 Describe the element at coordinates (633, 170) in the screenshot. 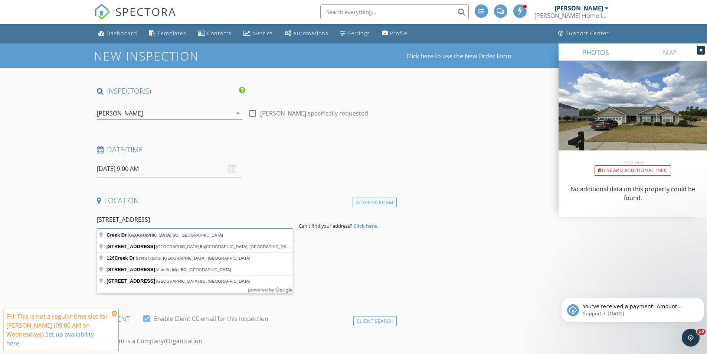

I see `div: Discard Additional info` at that location.